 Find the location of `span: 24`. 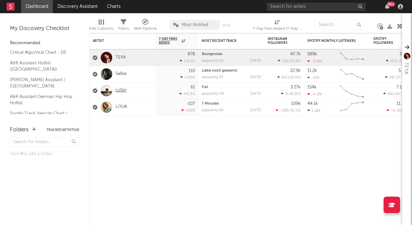

span: 24 is located at coordinates (391, 77).